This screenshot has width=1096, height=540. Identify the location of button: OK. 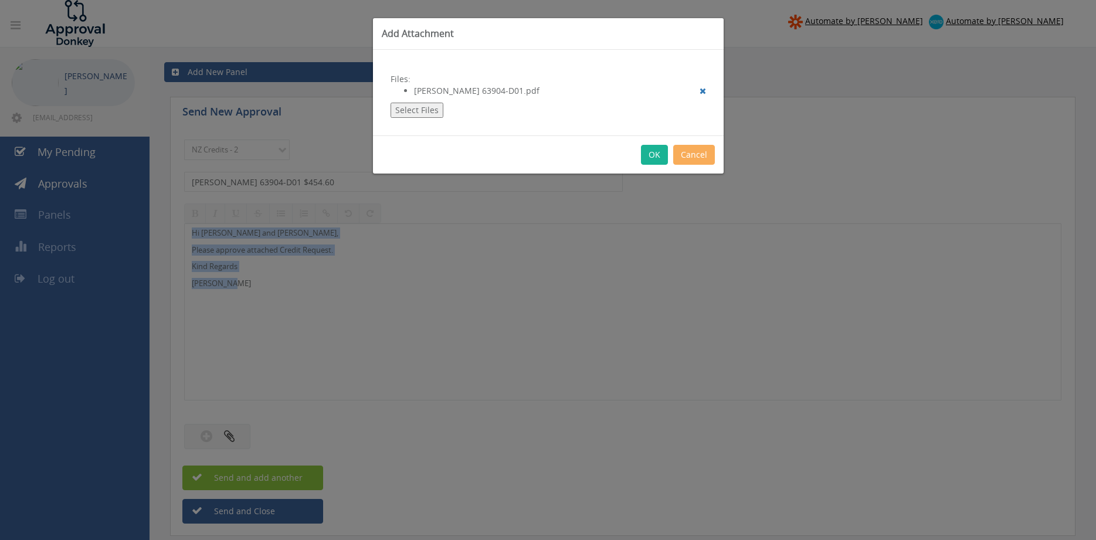
(655, 155).